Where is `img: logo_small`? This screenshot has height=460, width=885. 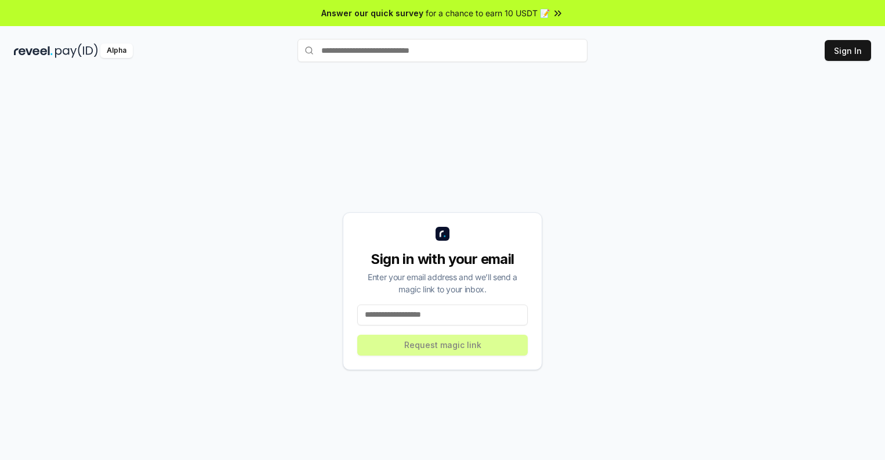 img: logo_small is located at coordinates (442, 234).